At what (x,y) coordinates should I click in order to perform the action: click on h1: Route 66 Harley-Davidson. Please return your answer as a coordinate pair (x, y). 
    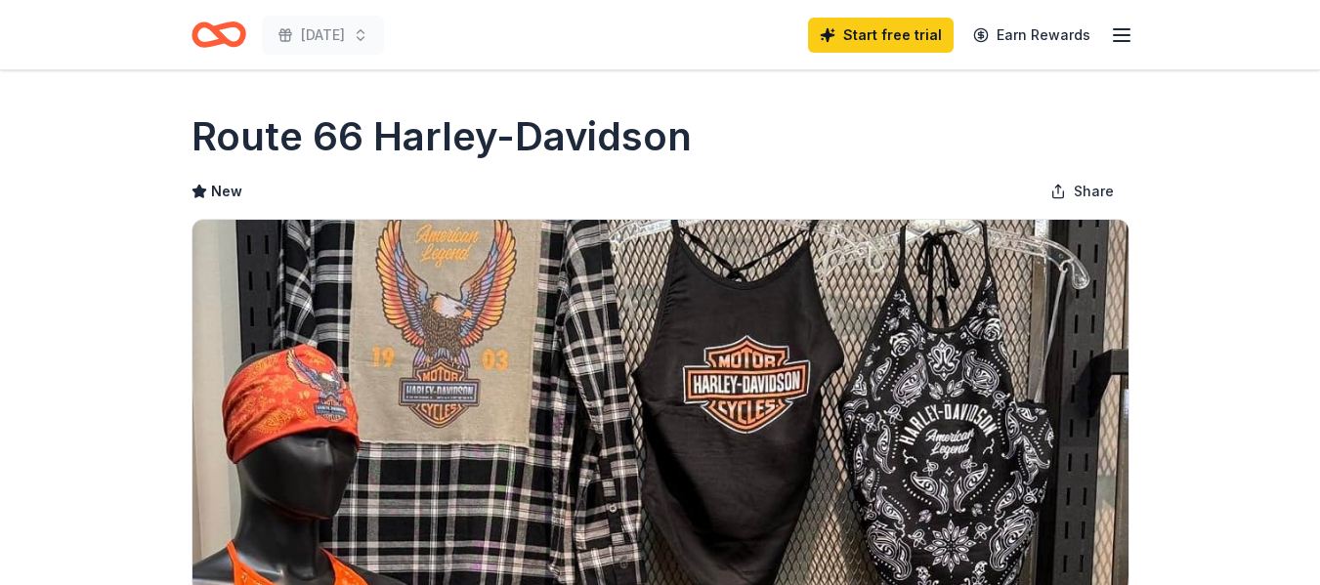
    Looking at the image, I should click on (441, 137).